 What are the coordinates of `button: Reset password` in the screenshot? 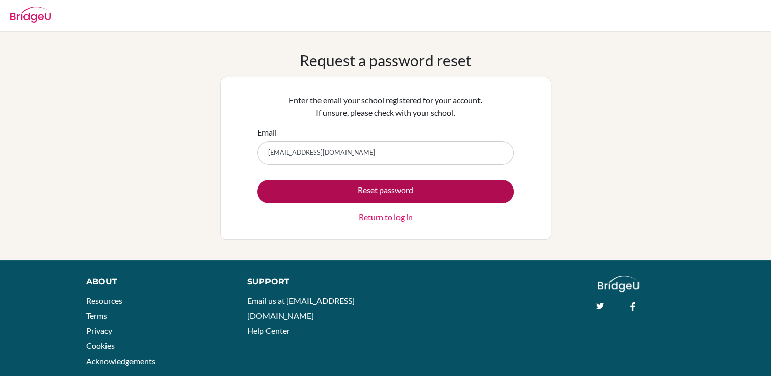 It's located at (385, 192).